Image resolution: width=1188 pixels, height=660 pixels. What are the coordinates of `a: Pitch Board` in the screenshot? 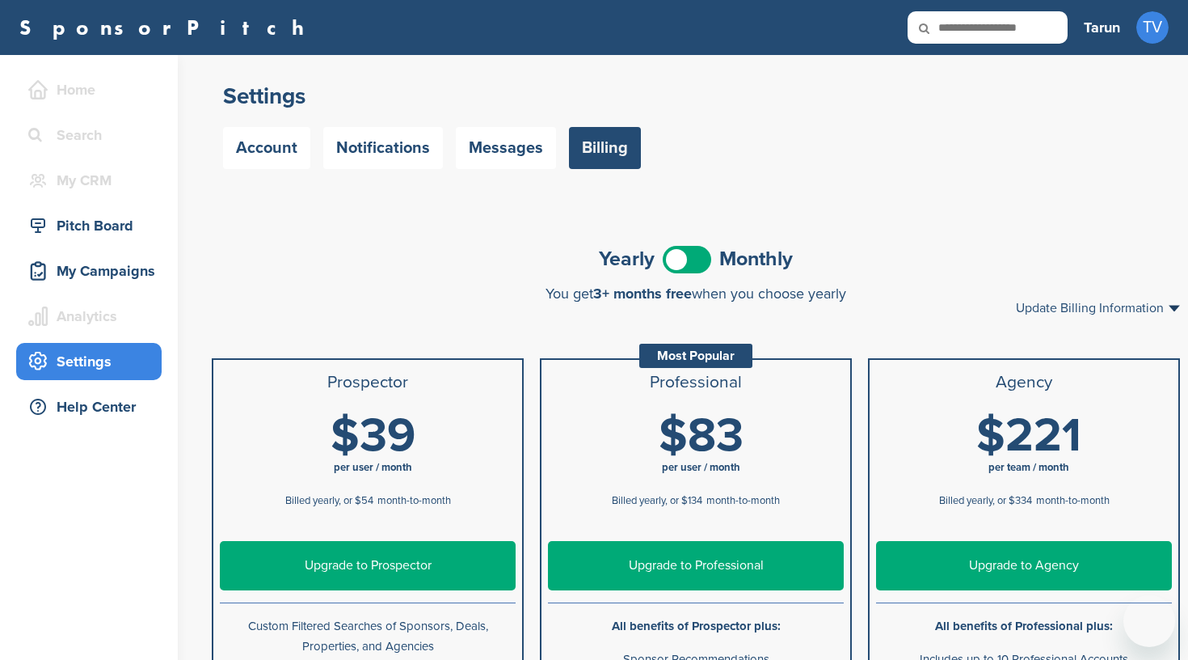 It's located at (89, 225).